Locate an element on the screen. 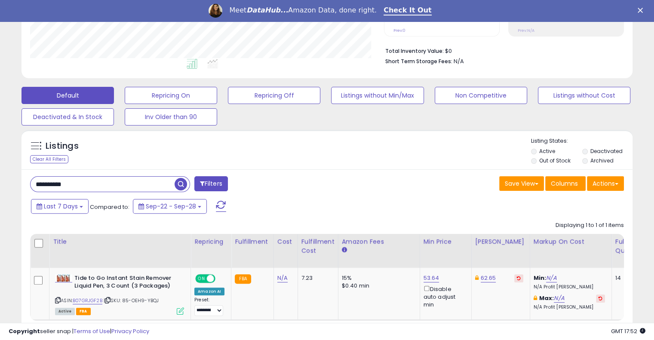  button: Inv Older than 90 is located at coordinates (171, 117).